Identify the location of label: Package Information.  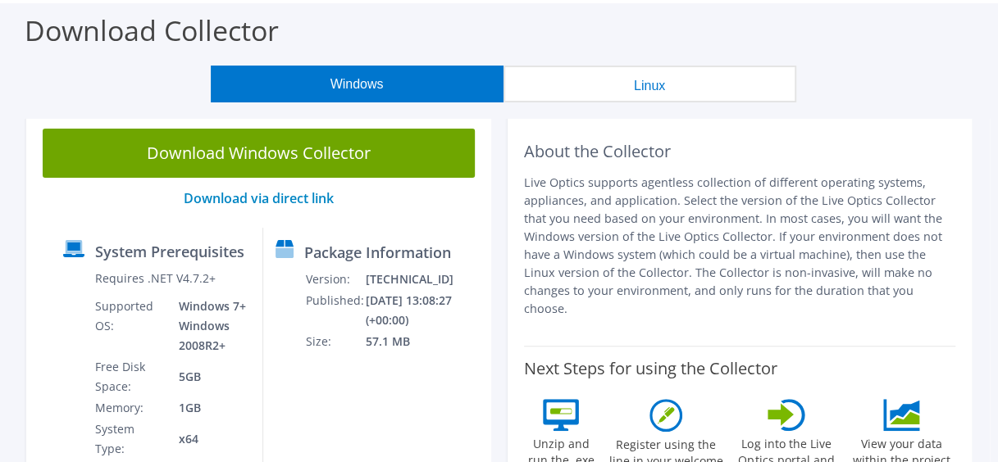
(377, 252).